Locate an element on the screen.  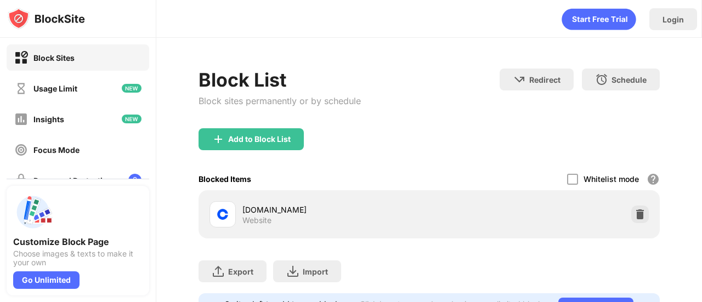
div: Website is located at coordinates (257, 221).